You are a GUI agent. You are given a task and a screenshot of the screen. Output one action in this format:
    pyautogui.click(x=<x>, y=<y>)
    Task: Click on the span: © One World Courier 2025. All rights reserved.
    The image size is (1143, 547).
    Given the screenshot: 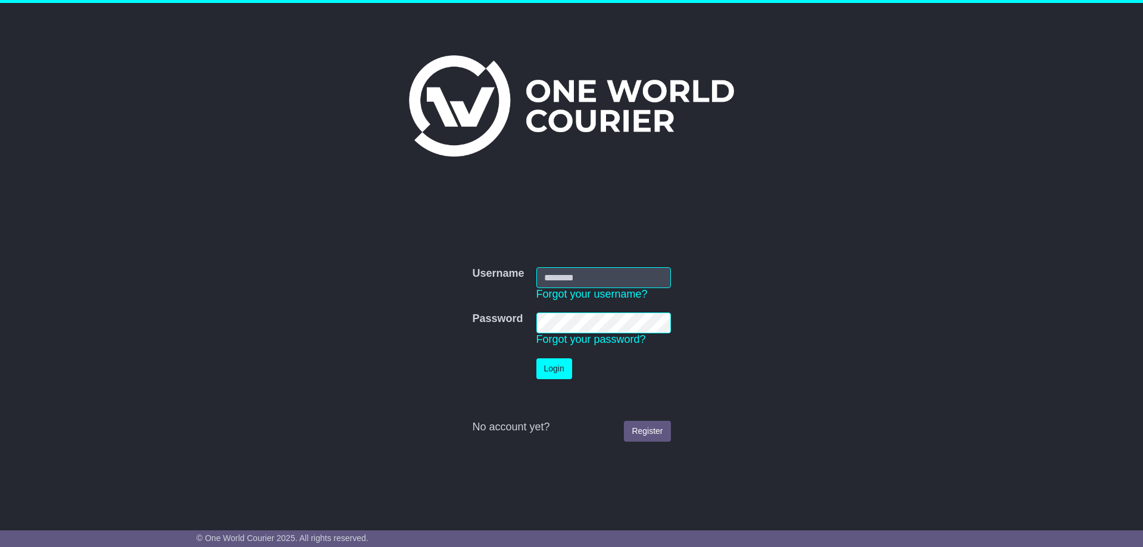 What is the action you would take?
    pyautogui.click(x=282, y=538)
    